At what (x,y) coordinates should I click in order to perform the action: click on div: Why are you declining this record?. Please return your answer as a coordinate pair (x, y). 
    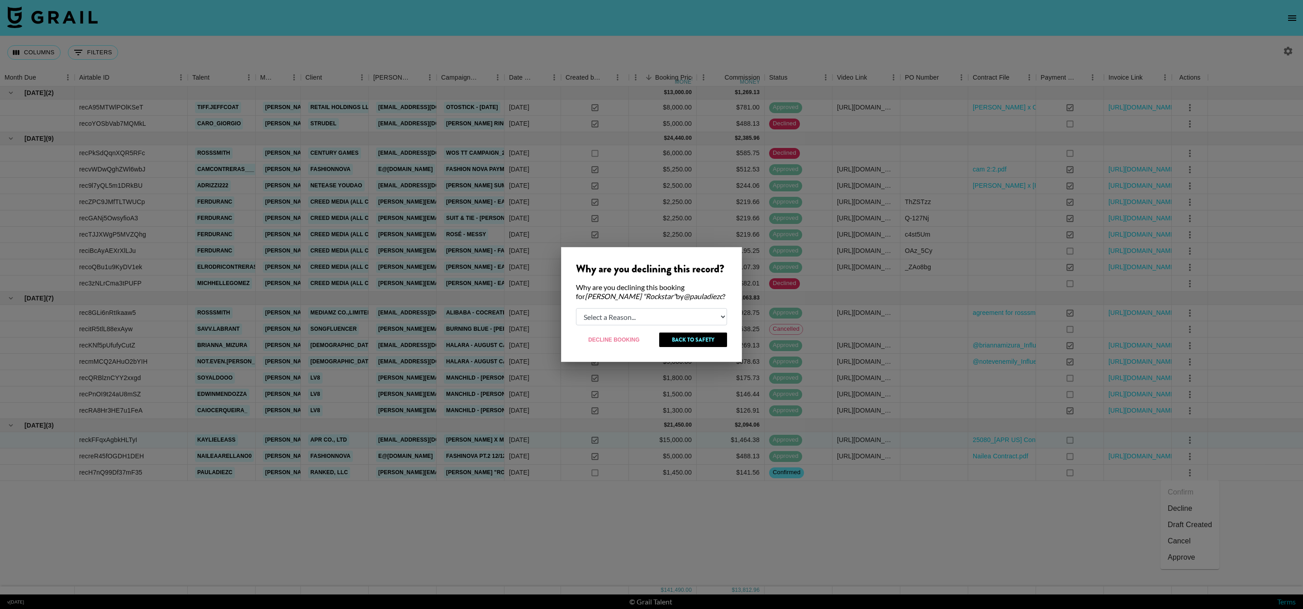
    Looking at the image, I should click on (652, 269).